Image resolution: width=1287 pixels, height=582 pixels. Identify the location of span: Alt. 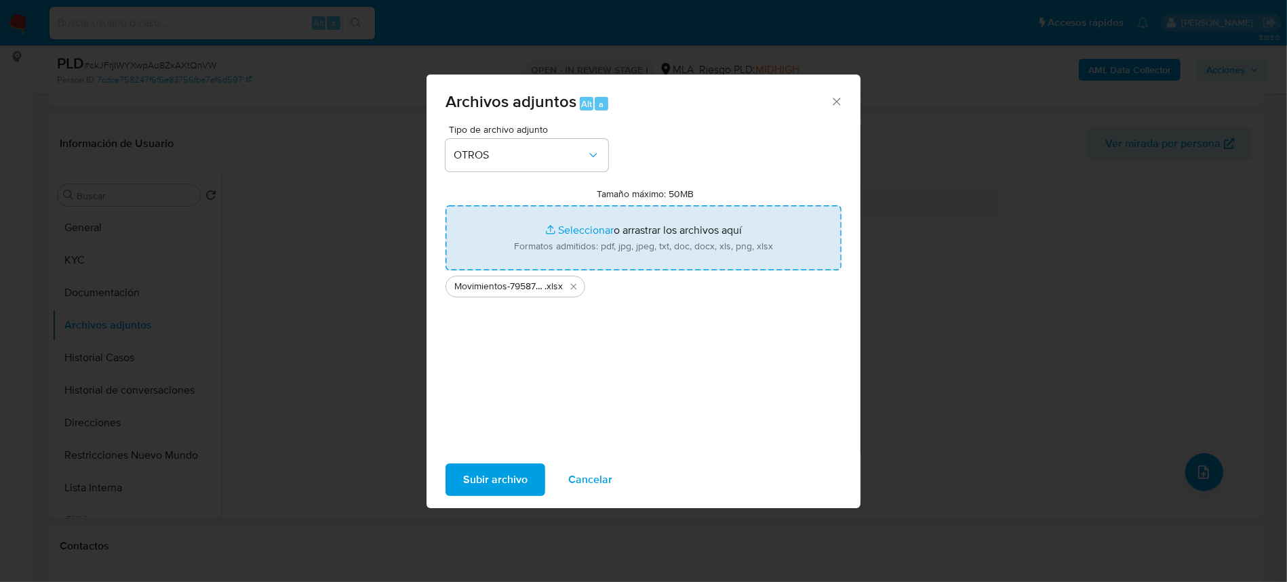
(587, 104).